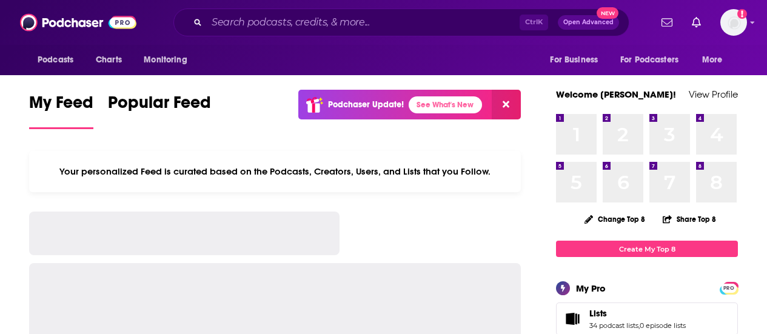  Describe the element at coordinates (533, 22) in the screenshot. I see `span: Ctrl K` at that location.